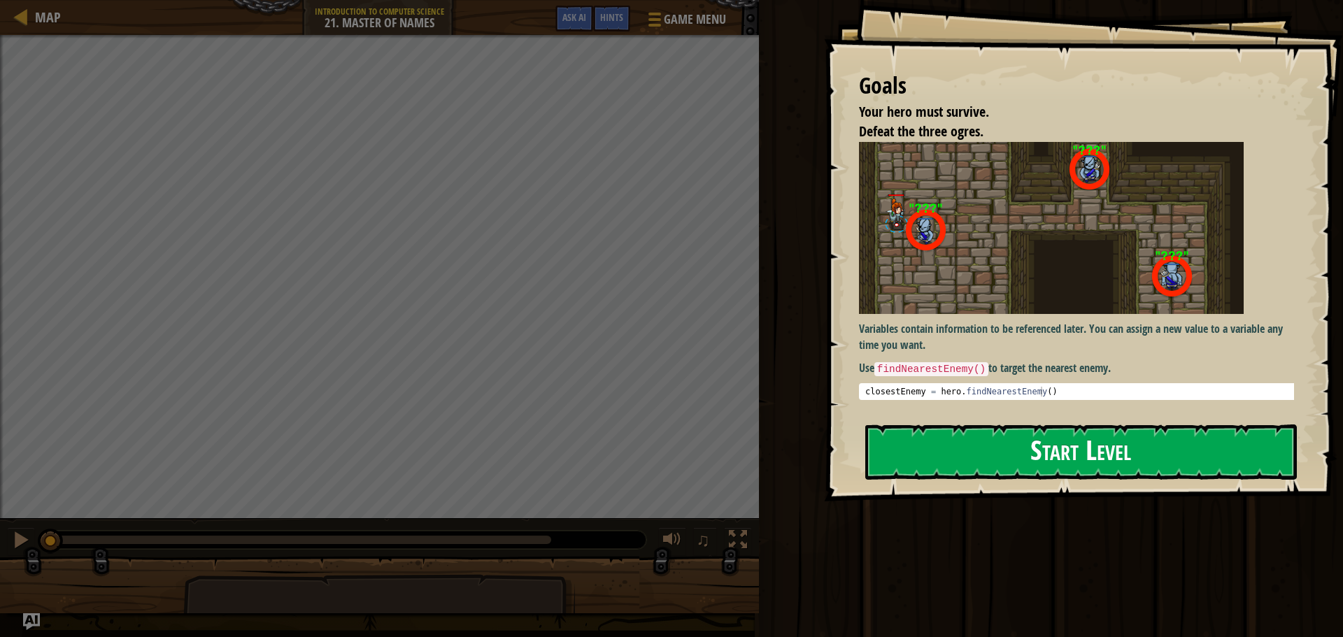 The height and width of the screenshot is (637, 1343). What do you see at coordinates (694, 20) in the screenshot?
I see `span: Game Menu` at bounding box center [694, 20].